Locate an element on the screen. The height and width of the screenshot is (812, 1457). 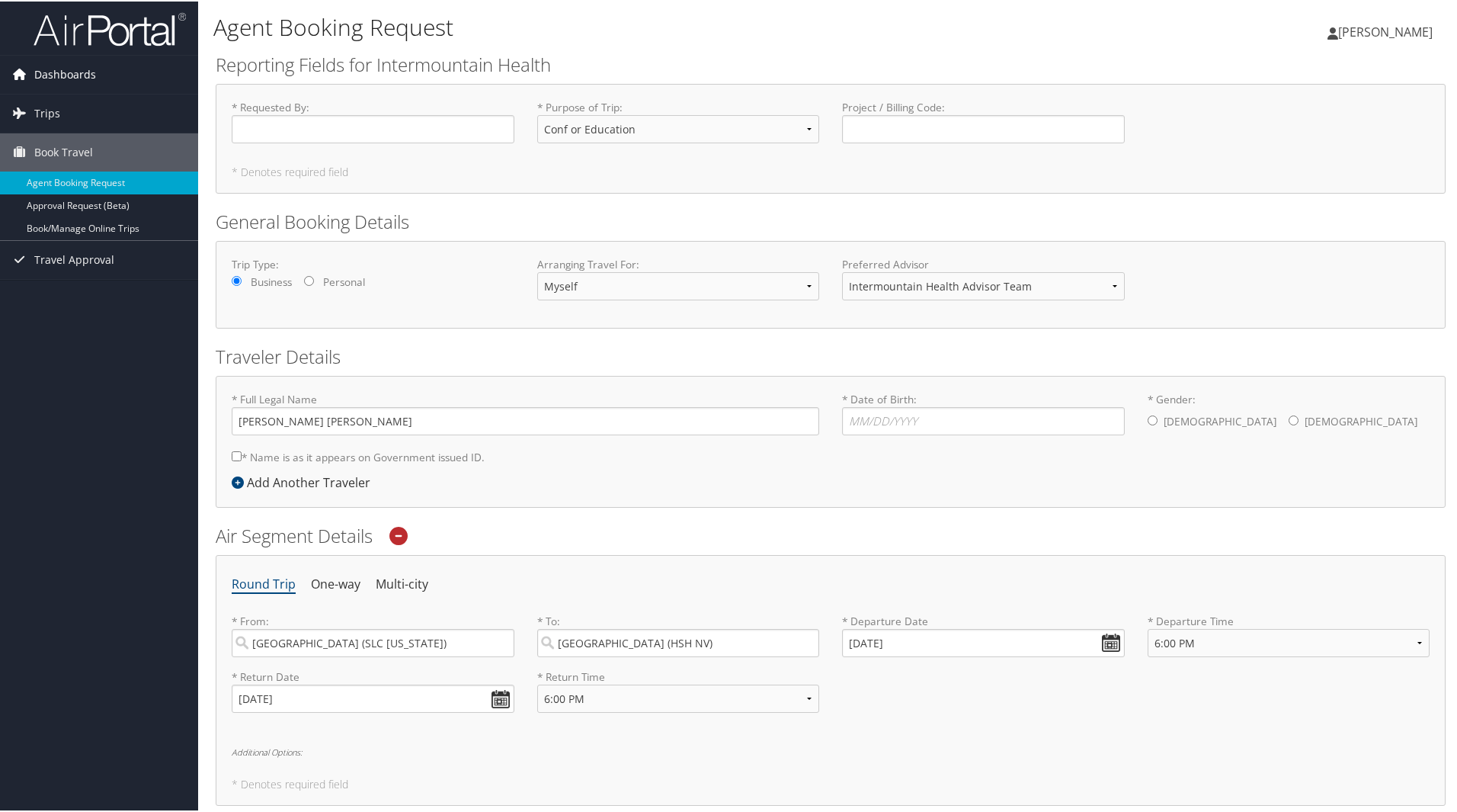
label: Trip Type: is located at coordinates (372, 263).